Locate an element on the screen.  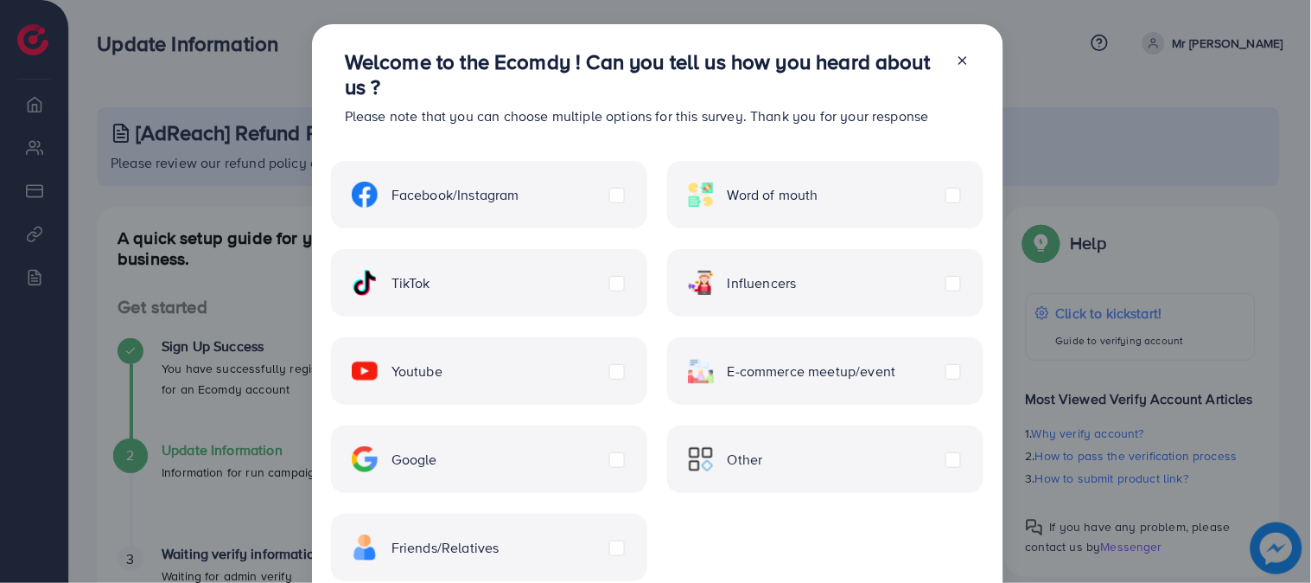
img: ic-influencers.a620ad43.svg is located at coordinates (701, 283).